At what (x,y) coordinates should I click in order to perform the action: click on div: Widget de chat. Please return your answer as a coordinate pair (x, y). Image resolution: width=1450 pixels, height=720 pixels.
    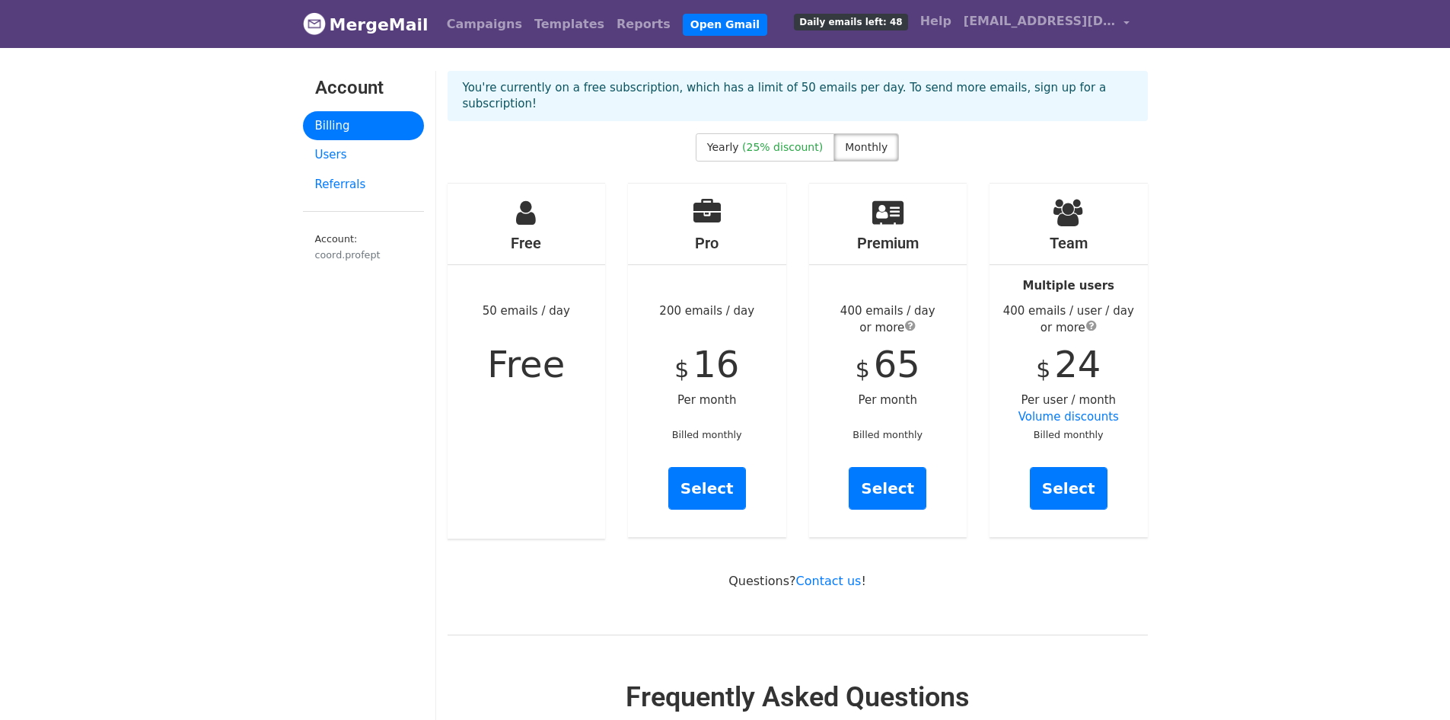
    Looking at the image, I should click on (1412, 683).